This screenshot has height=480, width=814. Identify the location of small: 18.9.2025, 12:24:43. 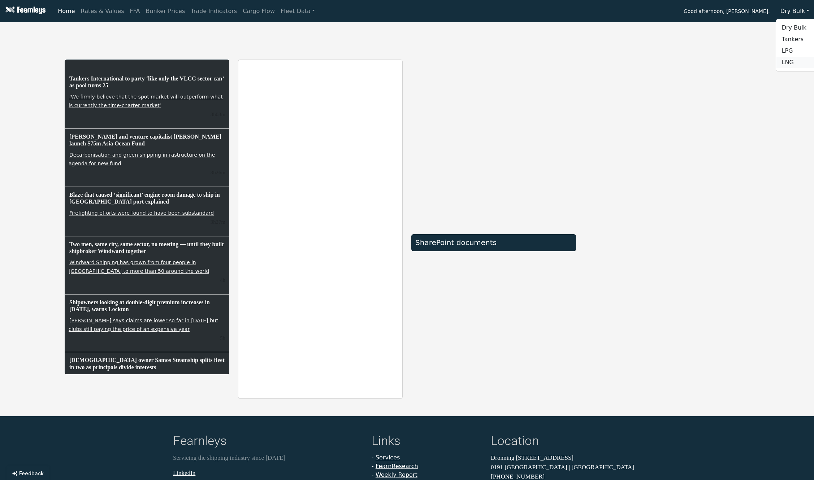
(218, 222).